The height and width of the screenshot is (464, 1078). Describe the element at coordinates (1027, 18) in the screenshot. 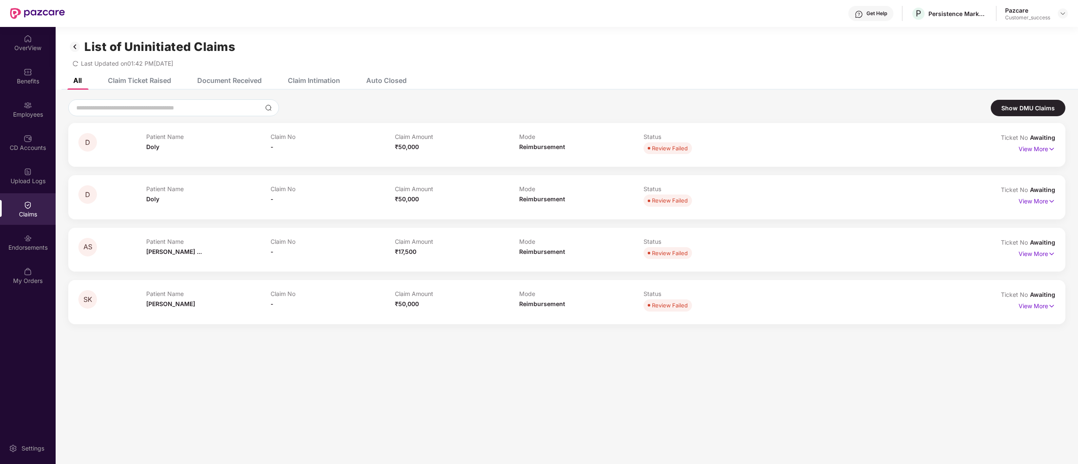

I see `div: Customer_success` at that location.